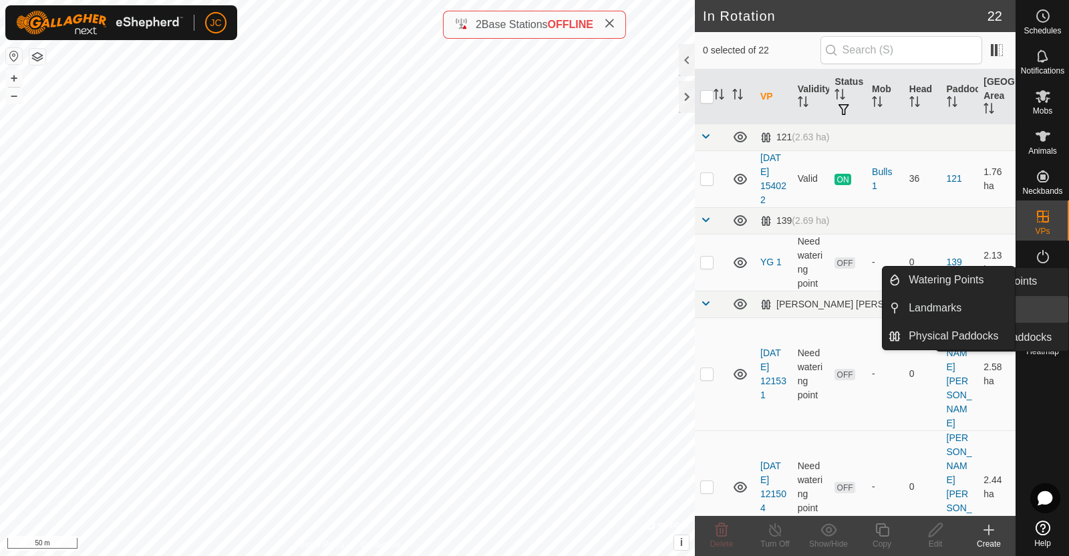  Describe the element at coordinates (923, 178) in the screenshot. I see `td: 36` at that location.